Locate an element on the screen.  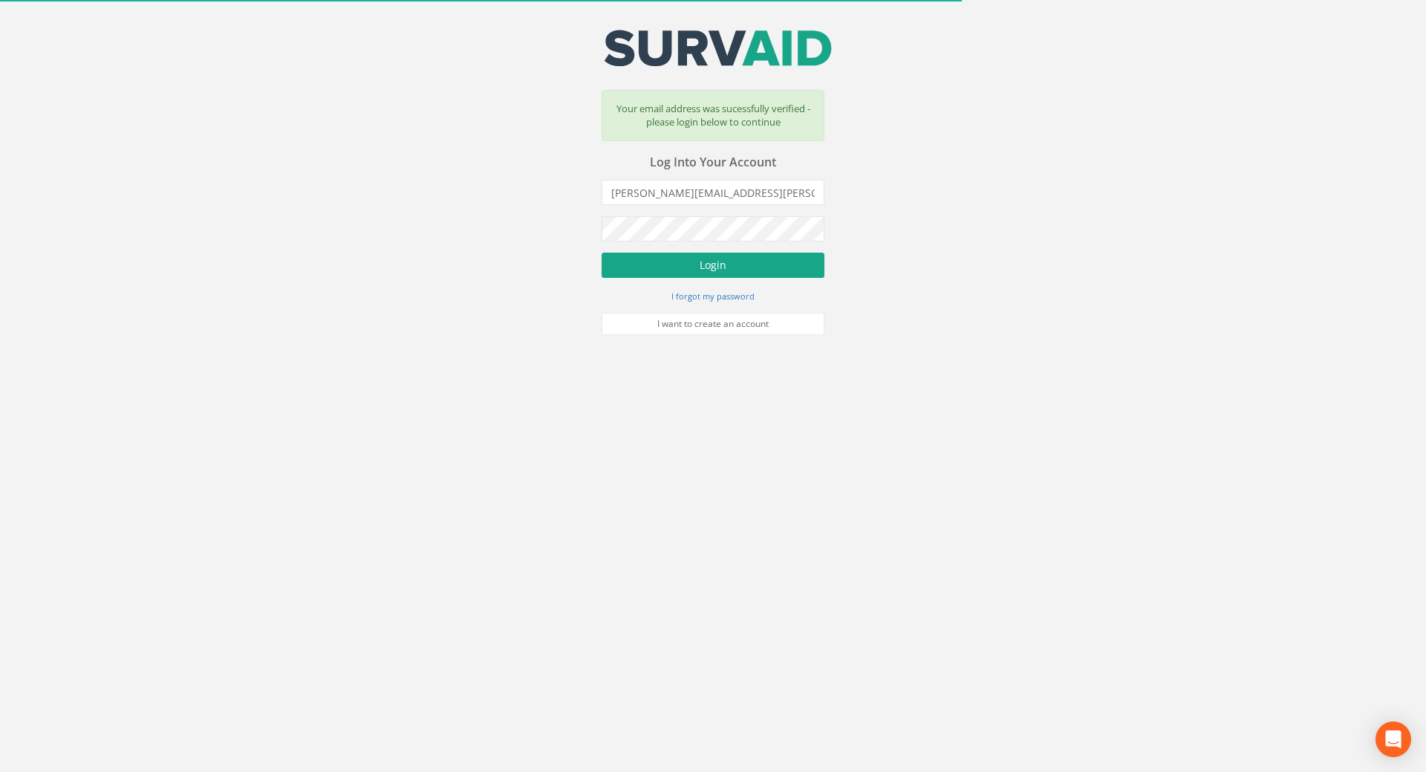
a: I want to create an account is located at coordinates (713, 324).